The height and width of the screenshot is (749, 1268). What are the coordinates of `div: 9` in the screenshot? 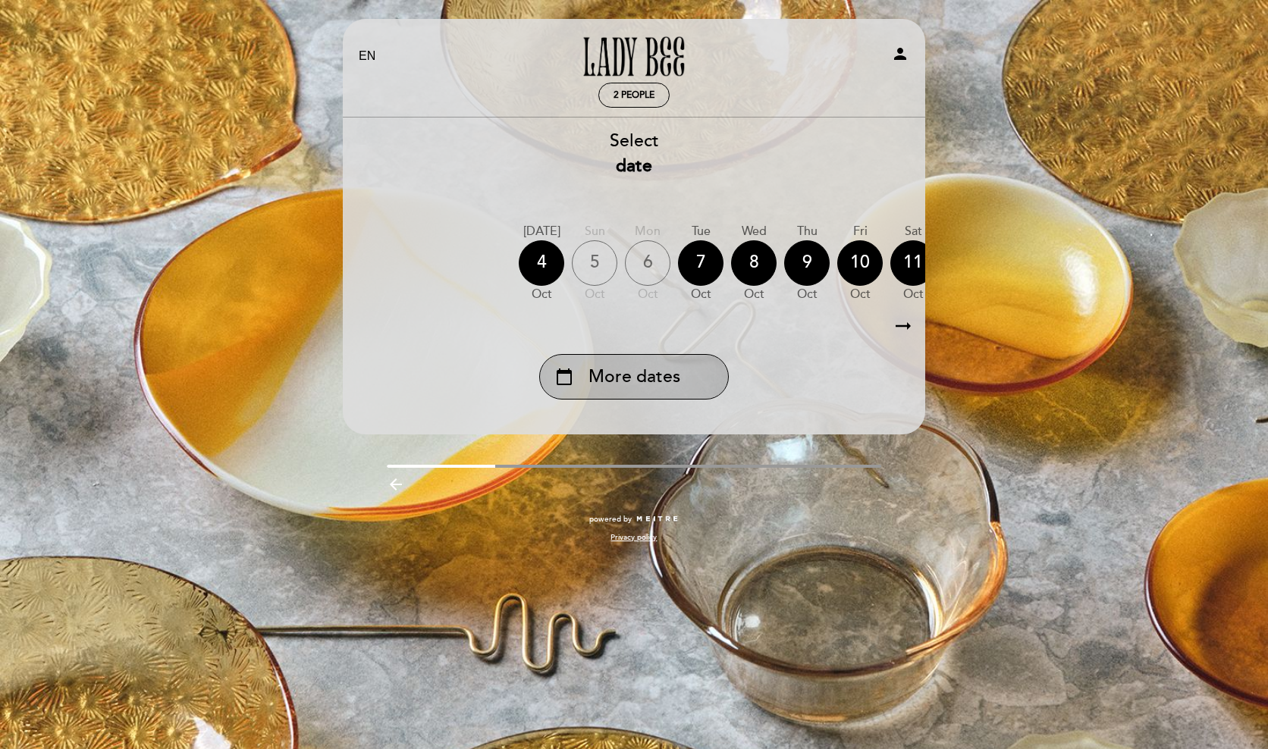 It's located at (807, 263).